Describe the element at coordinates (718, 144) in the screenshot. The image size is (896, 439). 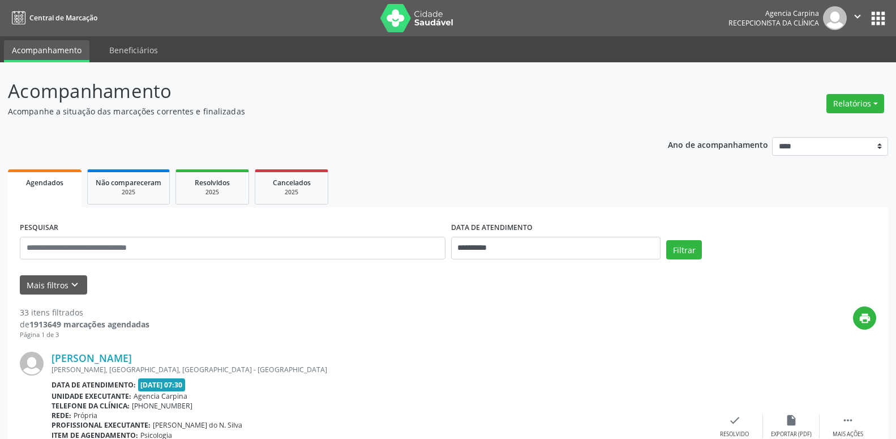
I see `p: Ano de acompanhamento` at that location.